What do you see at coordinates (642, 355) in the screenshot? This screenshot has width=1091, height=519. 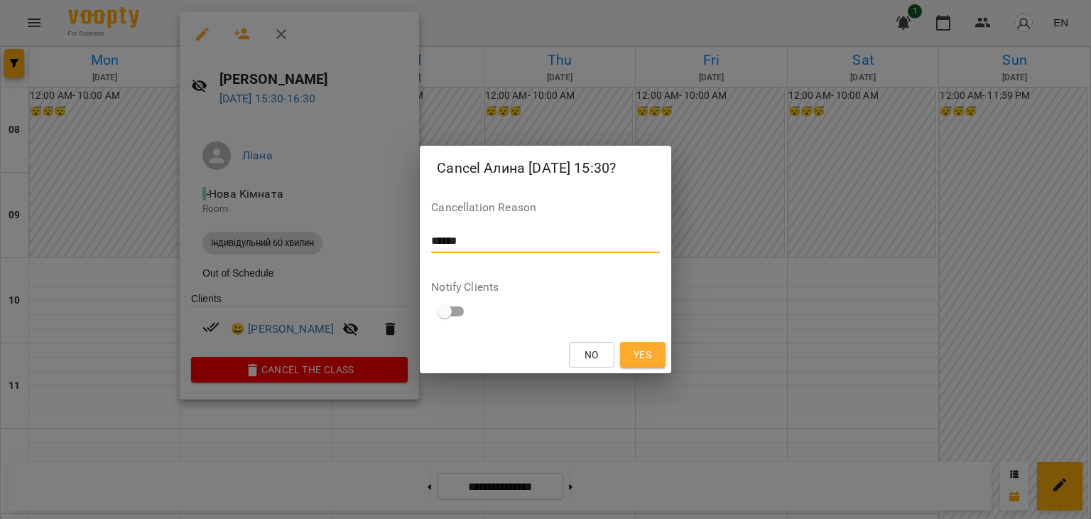 I see `span: Yes` at bounding box center [642, 355].